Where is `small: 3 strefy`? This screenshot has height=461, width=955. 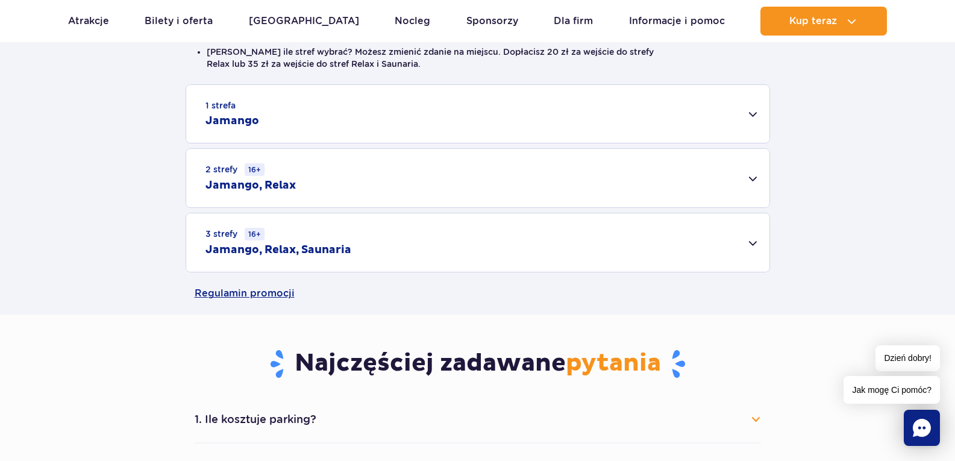
small: 3 strefy is located at coordinates (235, 234).